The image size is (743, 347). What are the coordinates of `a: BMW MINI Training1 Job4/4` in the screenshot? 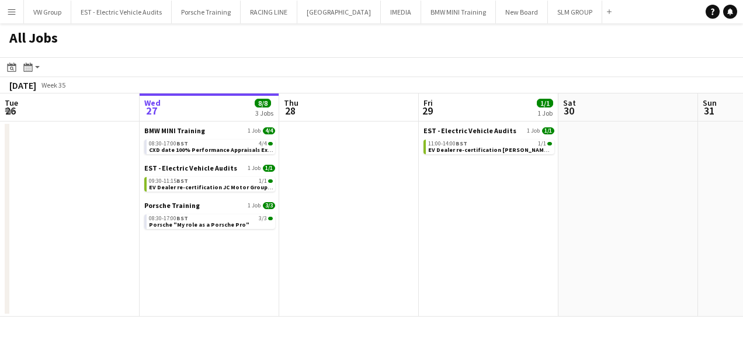 It's located at (210, 130).